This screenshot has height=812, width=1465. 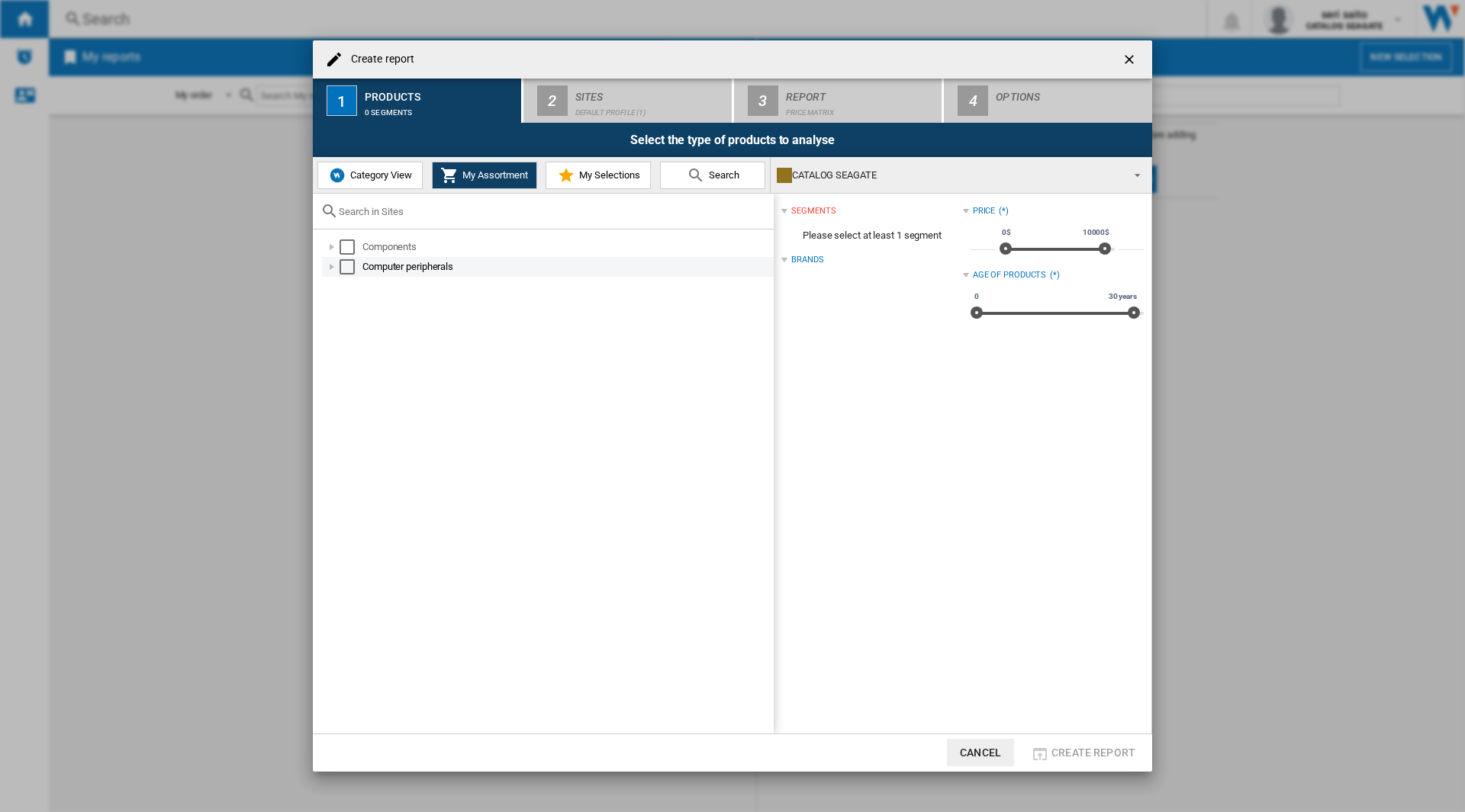 I want to click on button: getI18NText('BUTTONS.CLOSE_DIALOG'), so click(x=1131, y=59).